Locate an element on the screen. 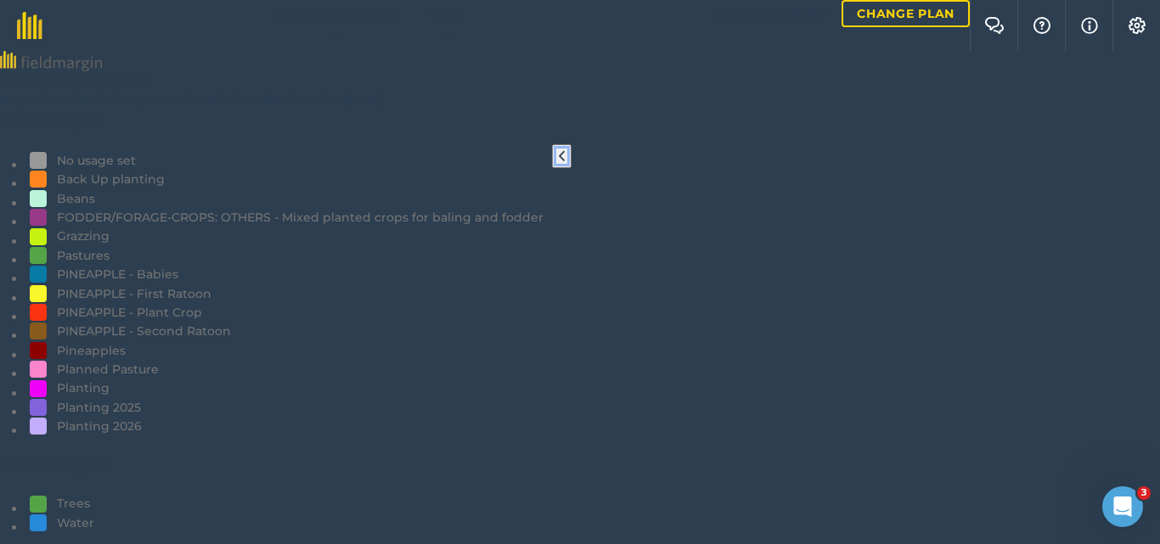 This screenshot has width=1160, height=544. button: 2025 is located at coordinates (448, 25).